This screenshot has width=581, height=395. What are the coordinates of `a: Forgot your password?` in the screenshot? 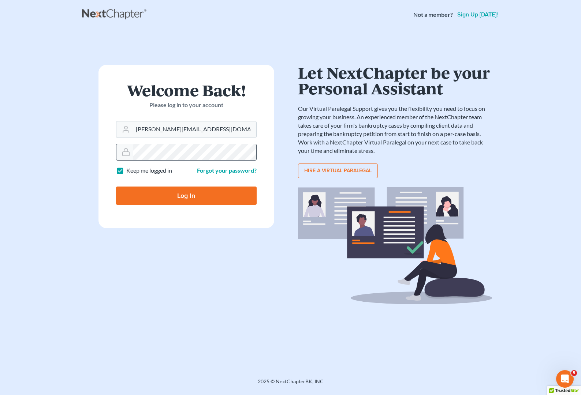 It's located at (227, 170).